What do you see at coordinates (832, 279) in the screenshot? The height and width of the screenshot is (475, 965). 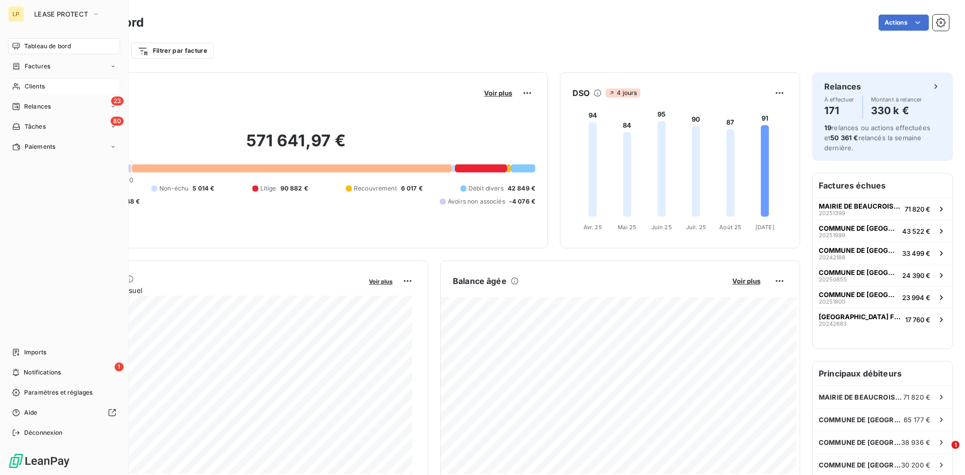 I see `span: 20250855` at bounding box center [832, 279].